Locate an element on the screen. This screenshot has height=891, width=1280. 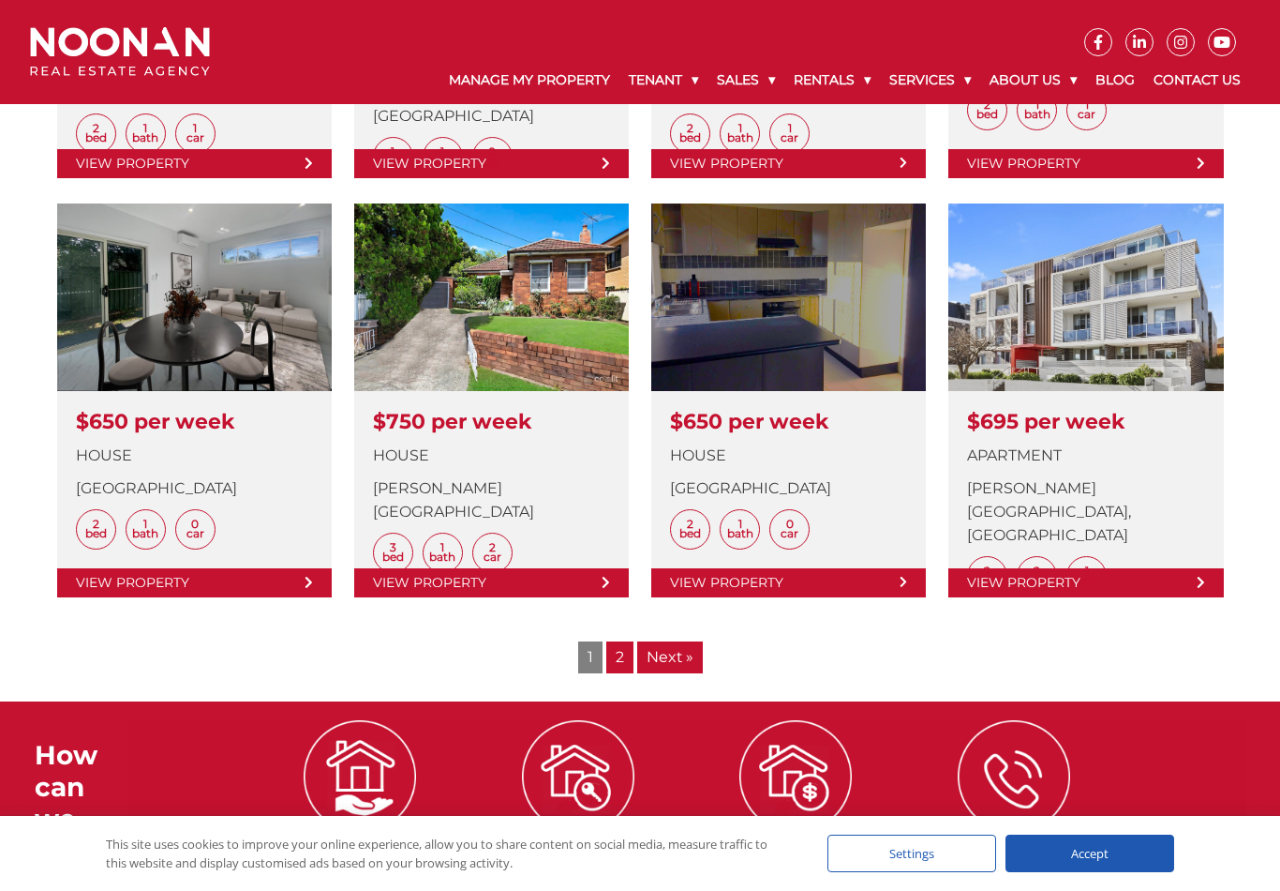
div: This site uses cookies to improve your online experience, allow you to share content on social me... is located at coordinates (448, 853).